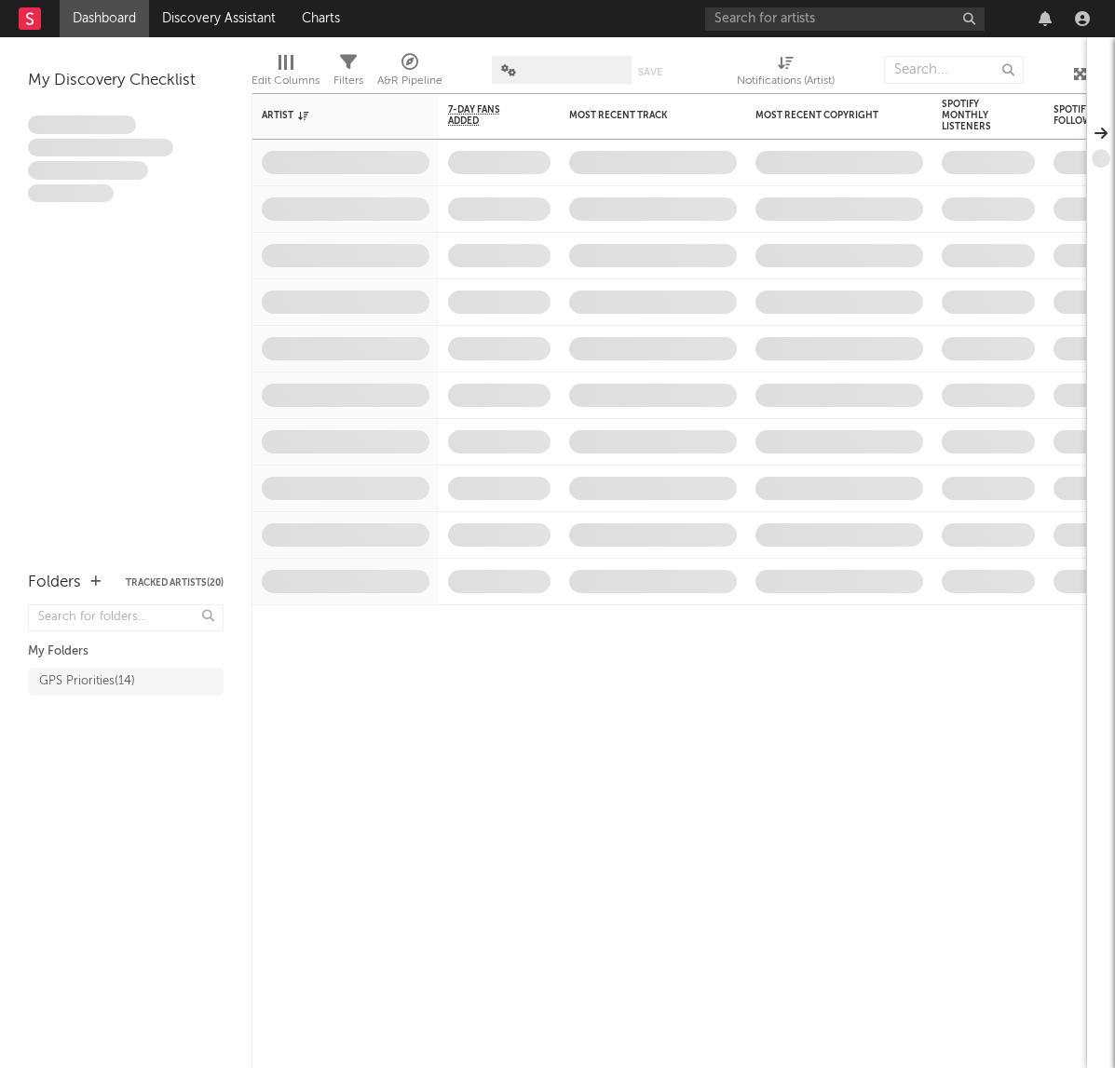 This screenshot has height=1068, width=1115. I want to click on div: Spotify Monthly Listeners, so click(974, 115).